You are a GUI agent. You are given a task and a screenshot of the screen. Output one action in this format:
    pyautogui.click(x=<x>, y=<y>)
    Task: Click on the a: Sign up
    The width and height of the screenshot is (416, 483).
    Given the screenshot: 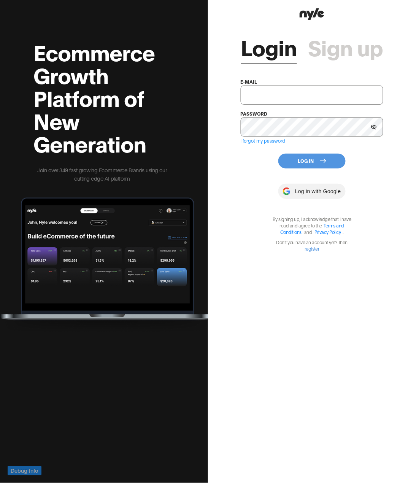 What is the action you would take?
    pyautogui.click(x=346, y=47)
    